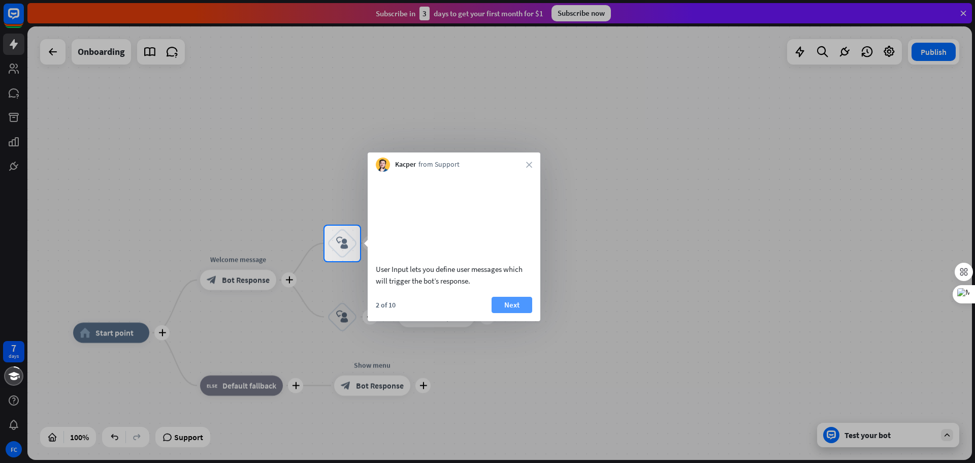 Image resolution: width=975 pixels, height=463 pixels. What do you see at coordinates (342, 243) in the screenshot?
I see `i: block_user_input` at bounding box center [342, 243].